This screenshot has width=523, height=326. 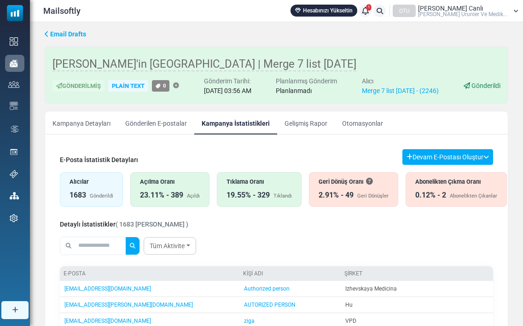 What do you see at coordinates (456, 181) in the screenshot?
I see `div: Abonelikten Çıkma Oranı` at bounding box center [456, 181].